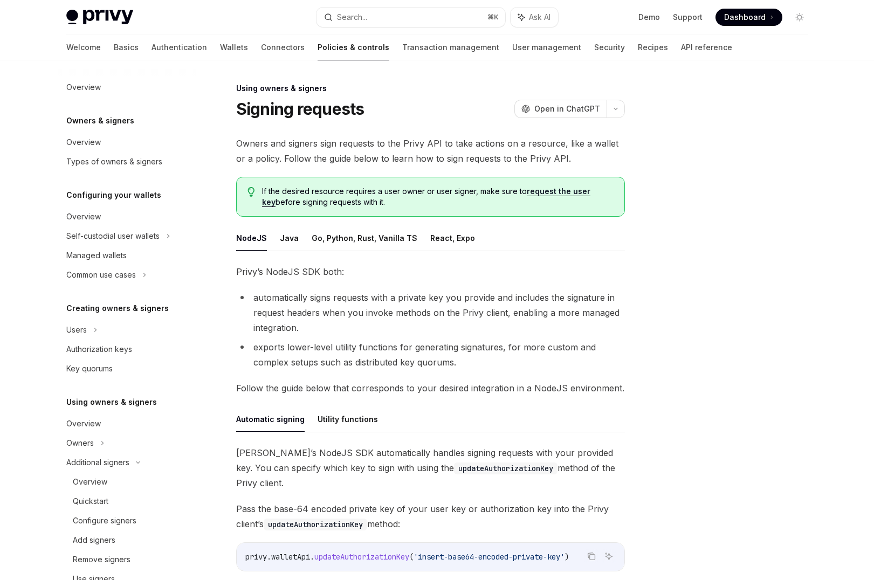 The image size is (874, 580). What do you see at coordinates (430, 272) in the screenshot?
I see `span: Privy’s NodeJS SDK both:` at bounding box center [430, 272].